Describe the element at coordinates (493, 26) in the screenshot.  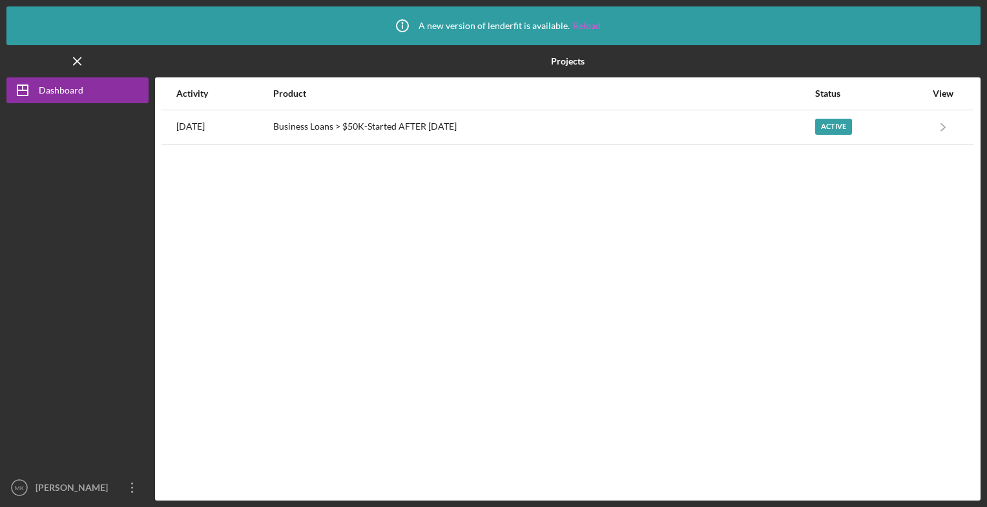
I see `div: A new version of lenderfit is available.` at that location.